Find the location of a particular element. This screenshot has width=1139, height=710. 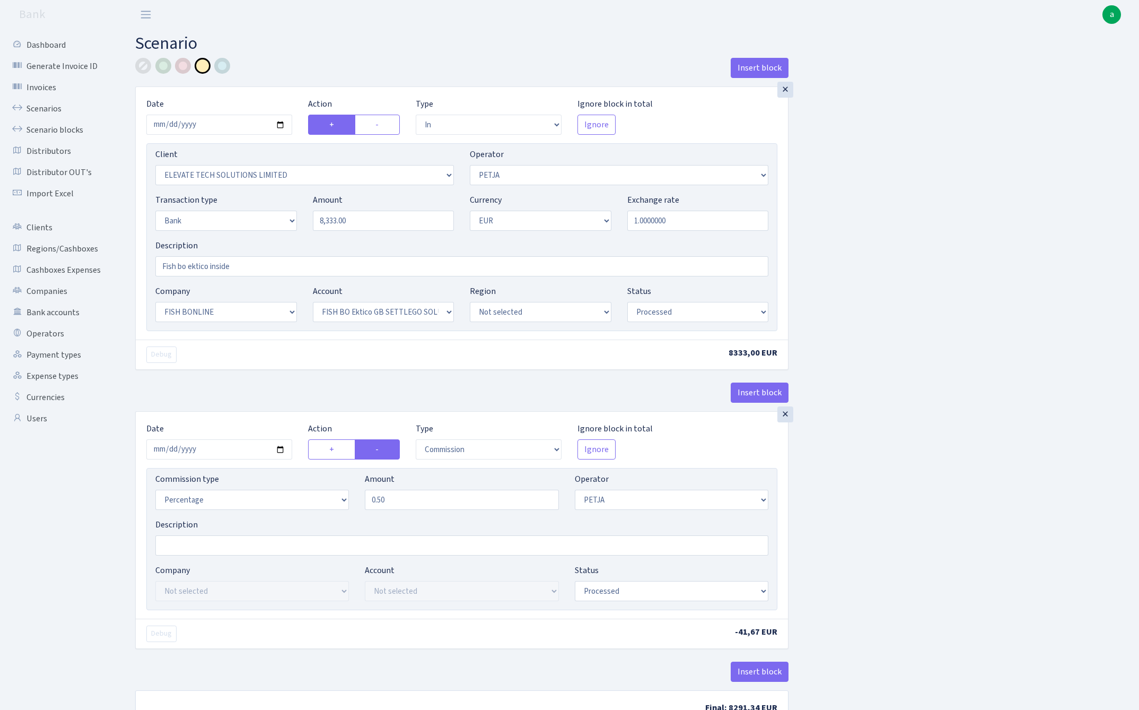

label: Transaction type is located at coordinates (186, 200).